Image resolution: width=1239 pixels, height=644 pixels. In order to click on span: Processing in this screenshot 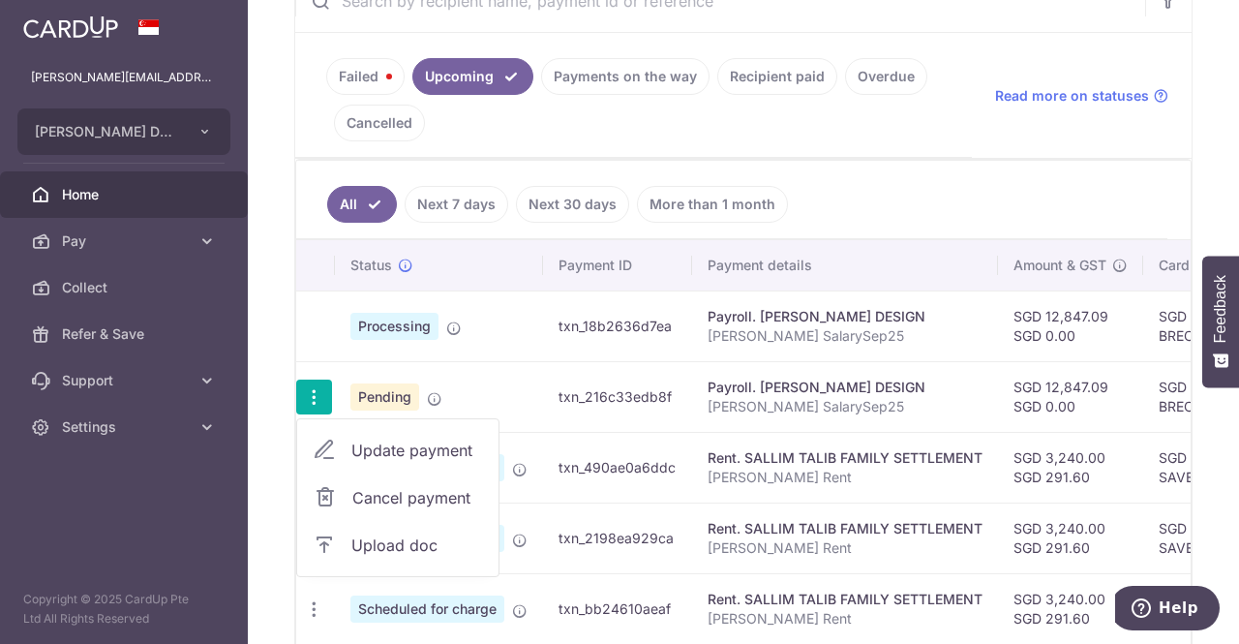, I will do `click(394, 326)`.